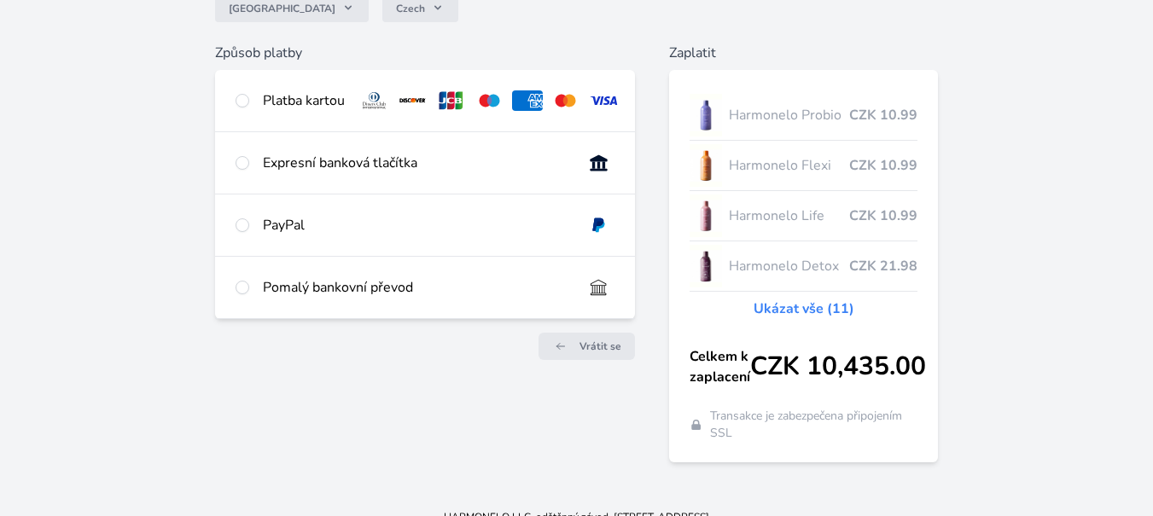 This screenshot has height=516, width=1153. What do you see at coordinates (528, 101) in the screenshot?
I see `img: amex.svg` at bounding box center [528, 101].